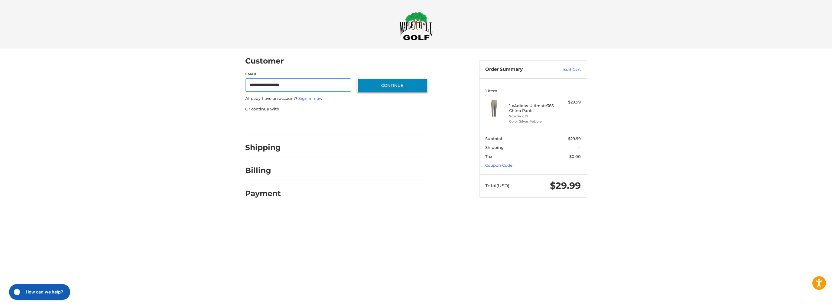 Image resolution: width=832 pixels, height=308 pixels. What do you see at coordinates (298, 74) in the screenshot?
I see `label: Email` at bounding box center [298, 74].